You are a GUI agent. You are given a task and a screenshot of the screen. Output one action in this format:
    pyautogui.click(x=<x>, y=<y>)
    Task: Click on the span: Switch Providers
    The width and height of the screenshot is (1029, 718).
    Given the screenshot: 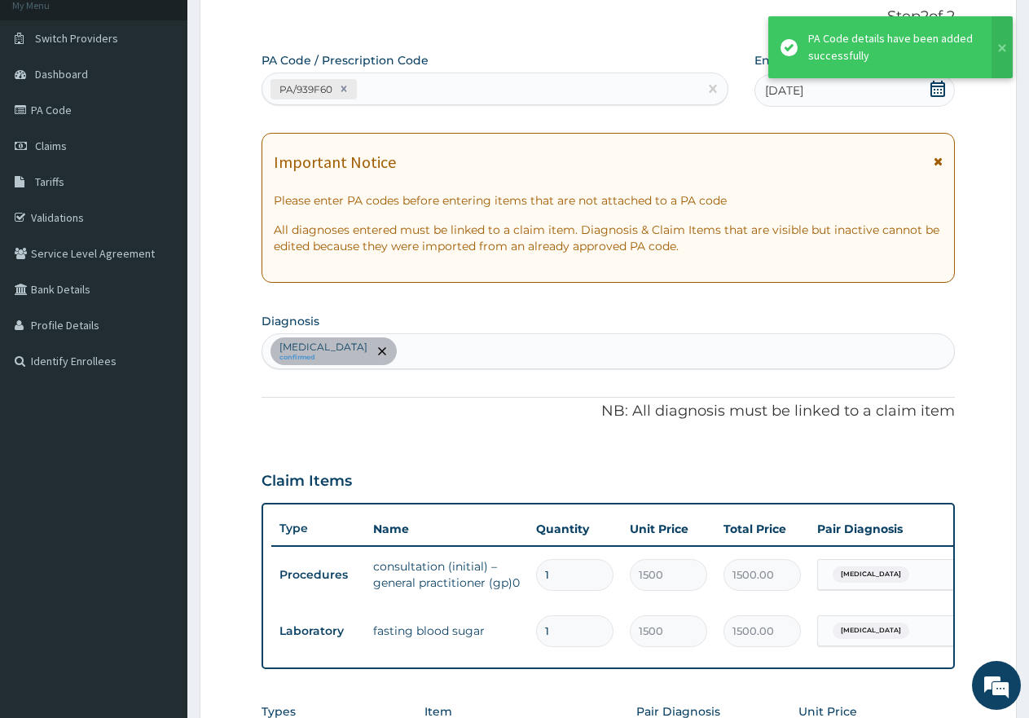 What is the action you would take?
    pyautogui.click(x=77, y=38)
    